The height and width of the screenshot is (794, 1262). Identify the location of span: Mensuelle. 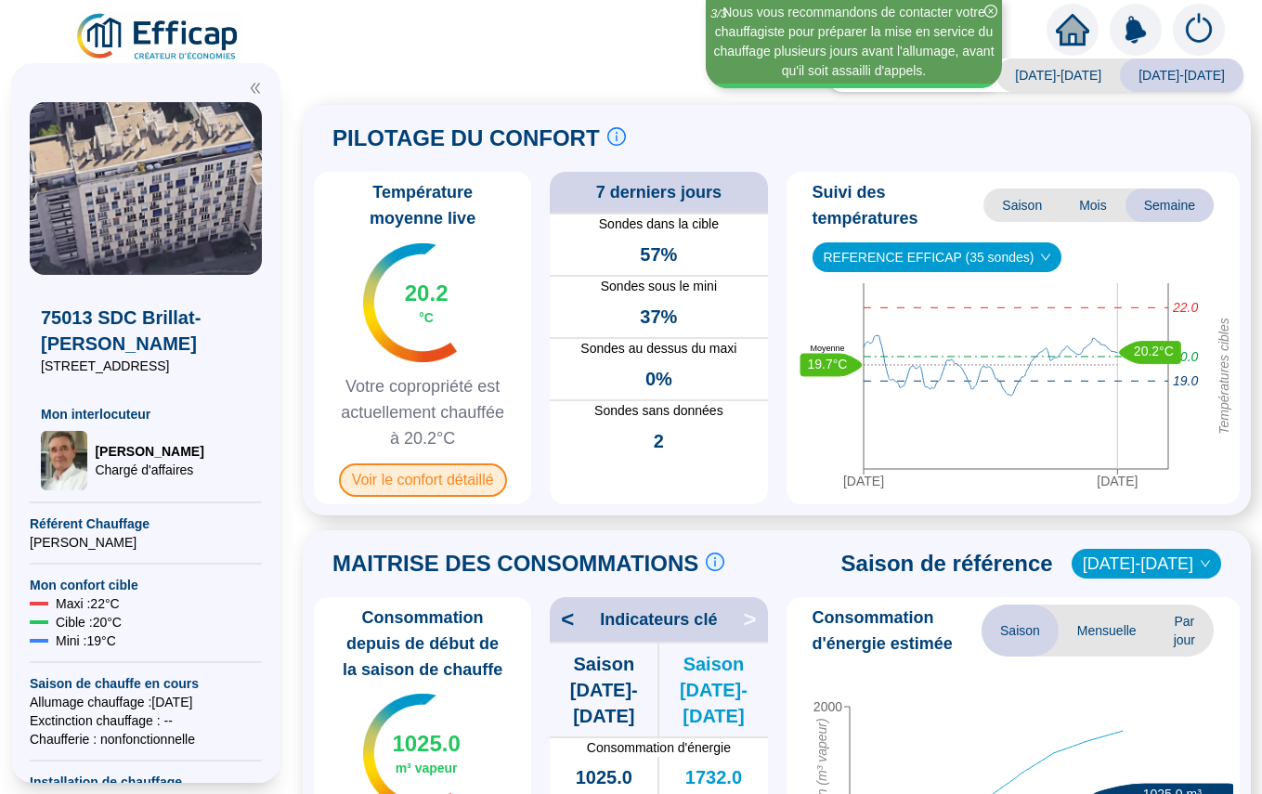
(1107, 630).